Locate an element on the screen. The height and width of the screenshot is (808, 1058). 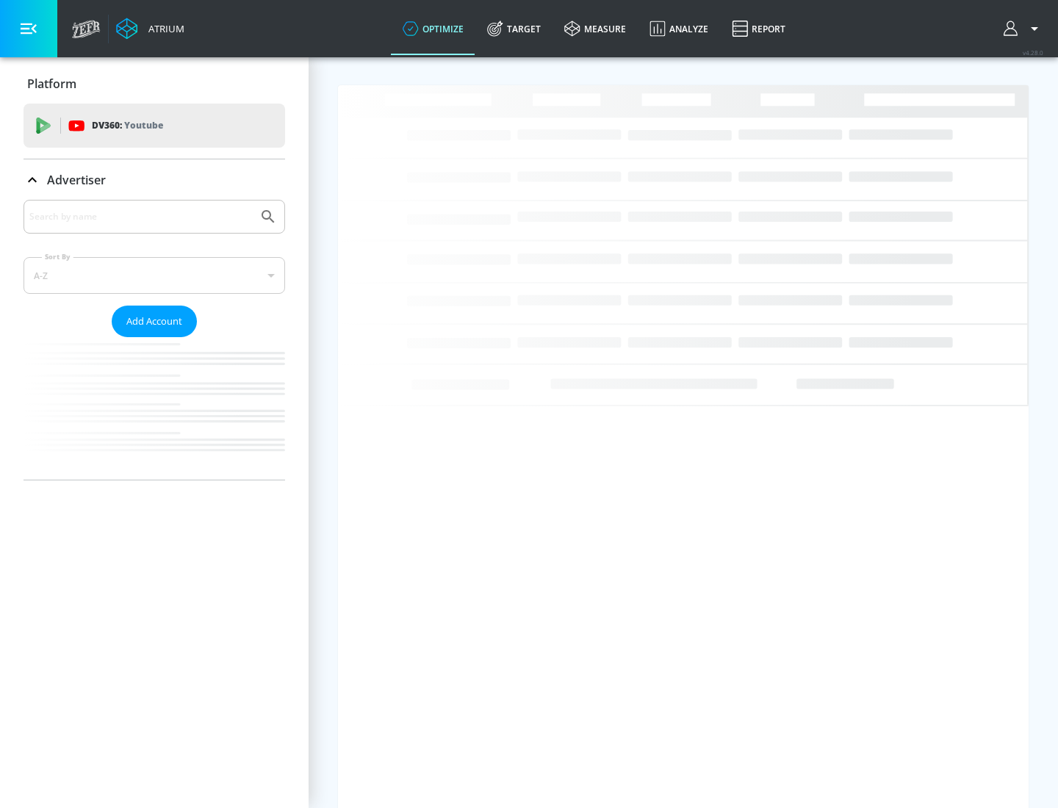
label: Sort By is located at coordinates (57, 256).